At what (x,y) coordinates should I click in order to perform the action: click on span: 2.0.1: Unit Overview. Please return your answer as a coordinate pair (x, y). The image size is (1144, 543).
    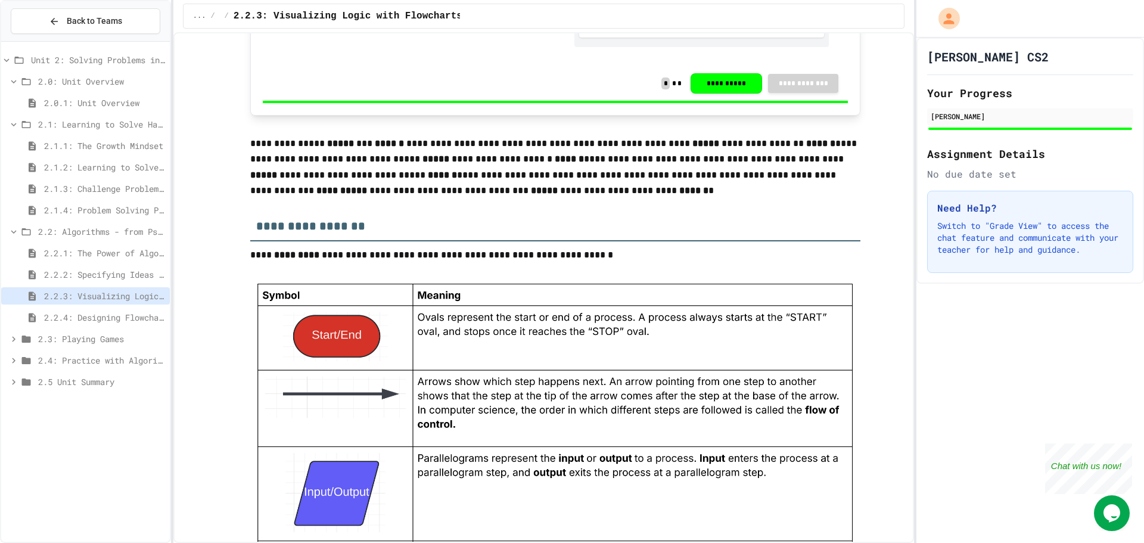
    Looking at the image, I should click on (104, 102).